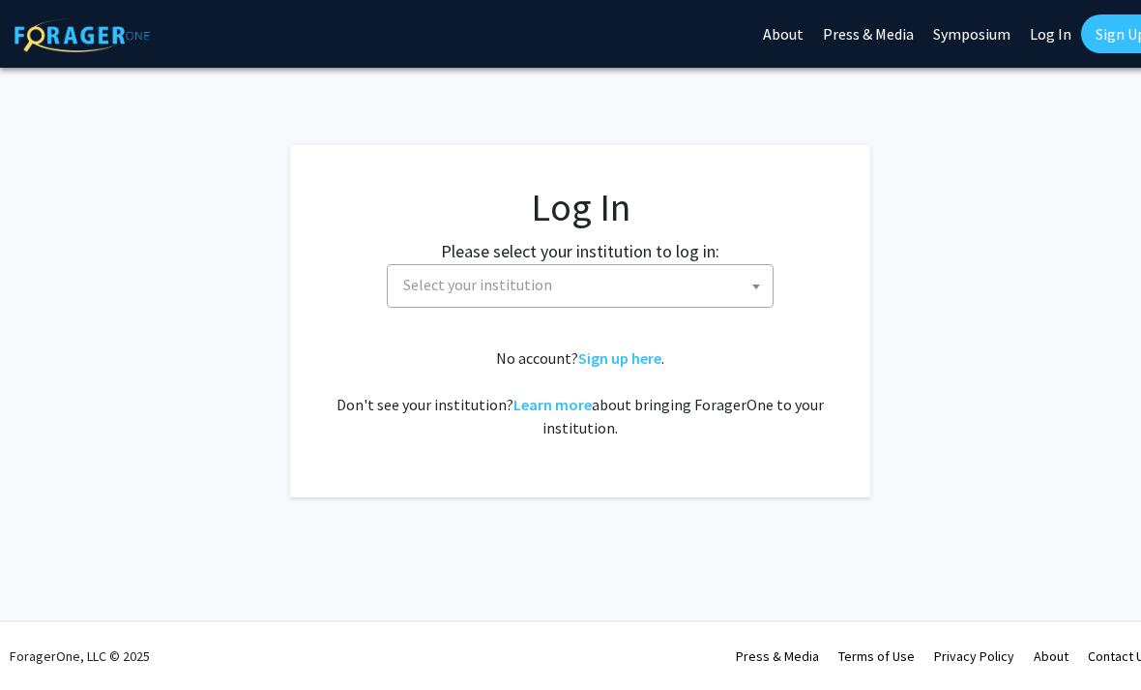  I want to click on h1: Log In, so click(580, 207).